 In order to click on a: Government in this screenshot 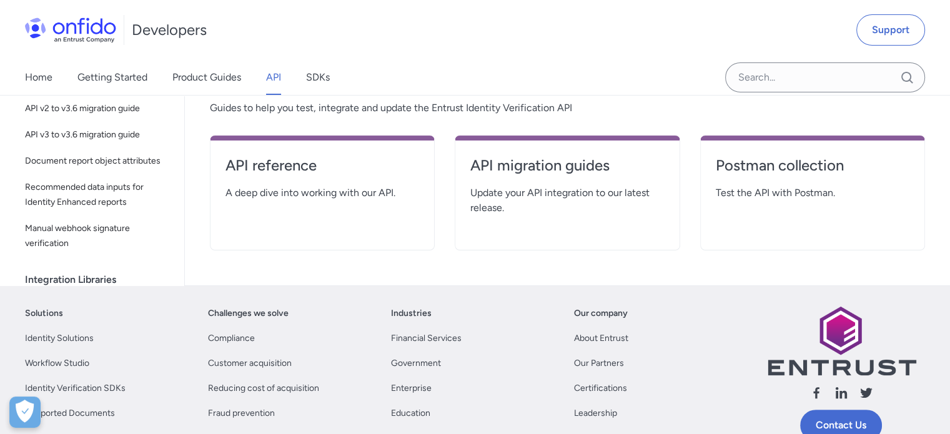, I will do `click(416, 364)`.